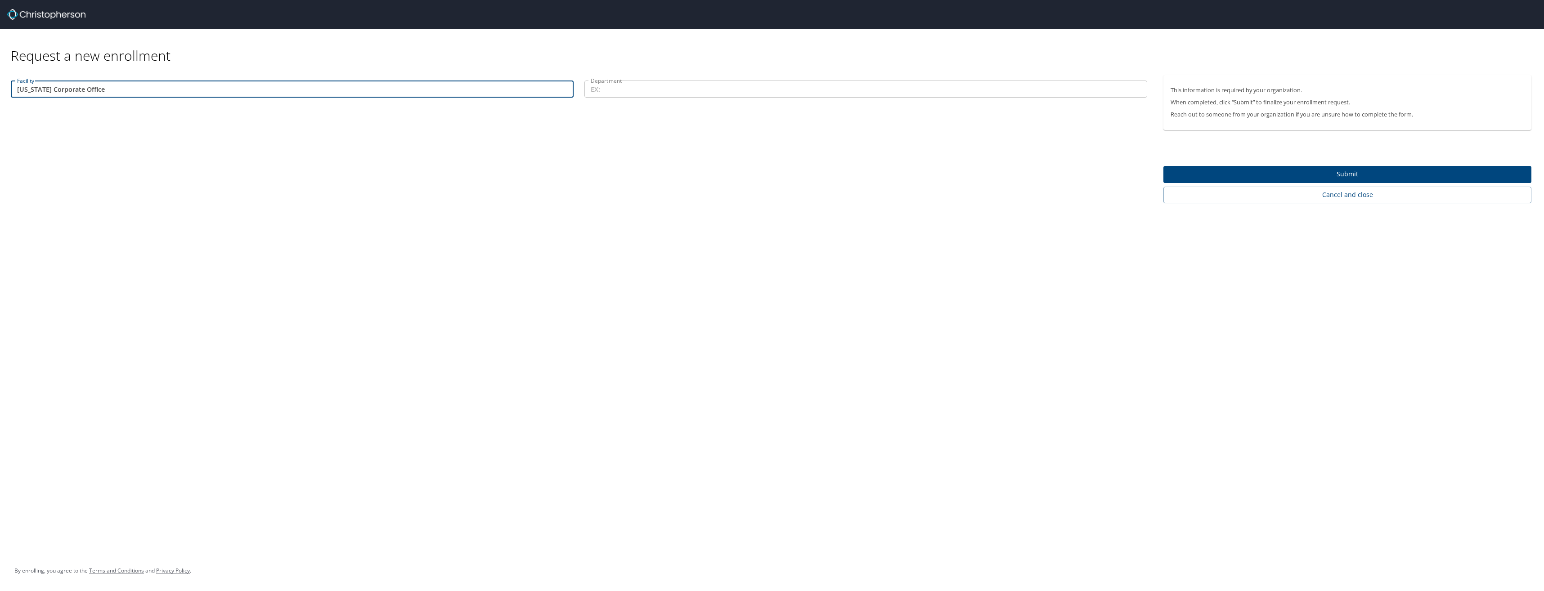 The height and width of the screenshot is (591, 1544). What do you see at coordinates (1347, 114) in the screenshot?
I see `p: Reach out to someone from your organization if you are unsure how to complete the form.` at bounding box center [1347, 114].